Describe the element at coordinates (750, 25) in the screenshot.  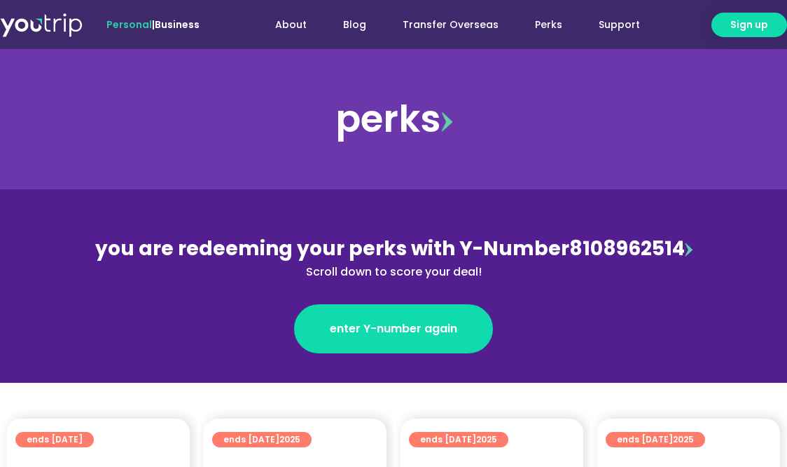
I see `span: Sign up` at that location.